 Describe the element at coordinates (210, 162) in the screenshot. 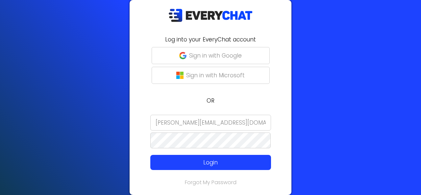

I see `button: Login` at that location.